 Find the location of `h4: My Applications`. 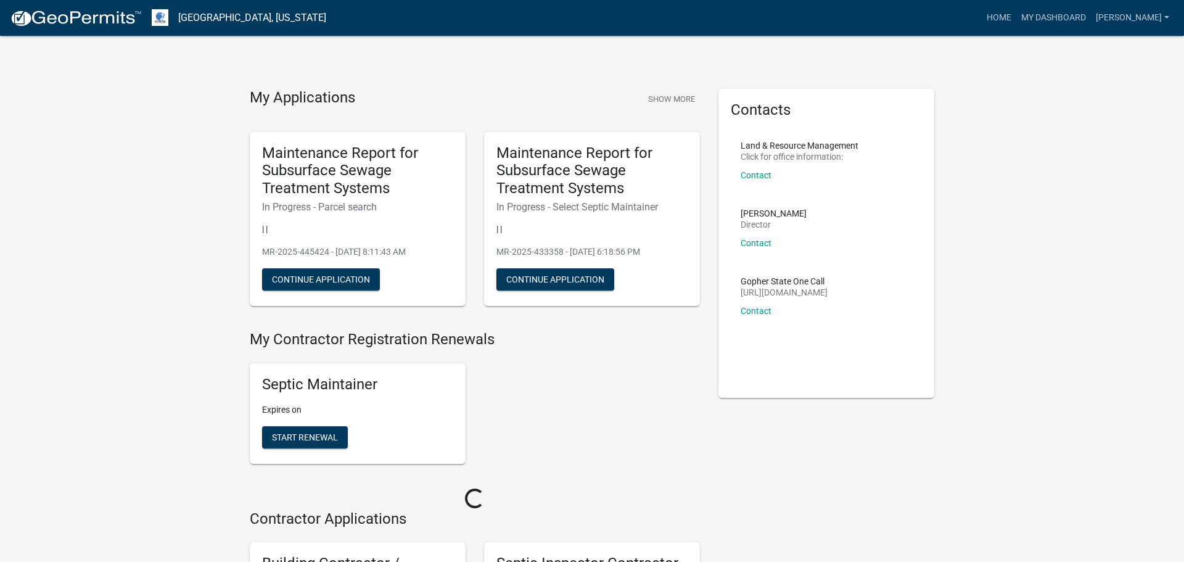

h4: My Applications is located at coordinates (302, 98).